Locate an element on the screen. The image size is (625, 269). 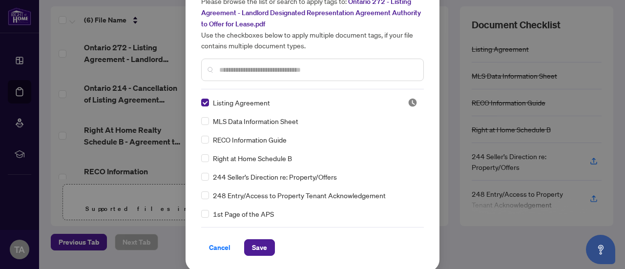
span: 248 Entry/Access to Property Tenant Acknowledgement is located at coordinates (299, 195).